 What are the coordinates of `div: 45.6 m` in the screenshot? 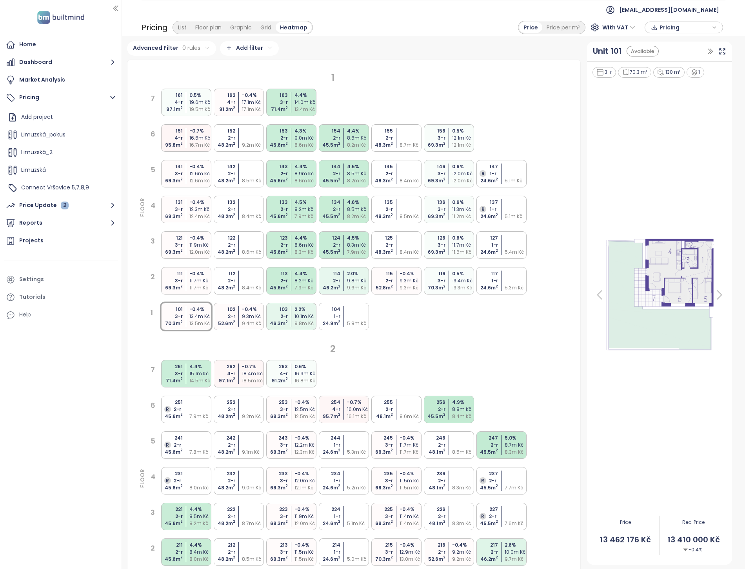 It's located at (276, 145).